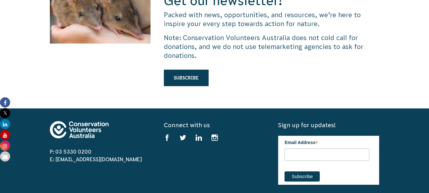  What do you see at coordinates (70, 151) in the screenshot?
I see `a: P: 03 5330 0200` at bounding box center [70, 151].